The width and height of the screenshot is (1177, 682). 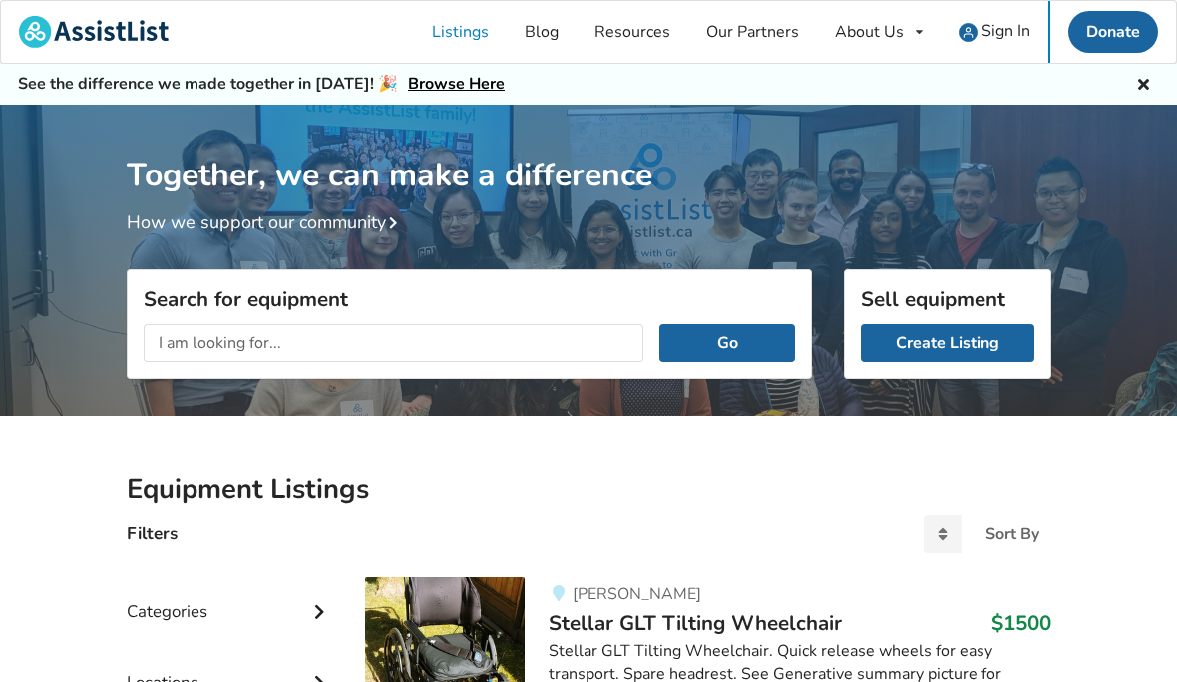 What do you see at coordinates (868, 32) in the screenshot?
I see `div: About Us` at bounding box center [868, 32].